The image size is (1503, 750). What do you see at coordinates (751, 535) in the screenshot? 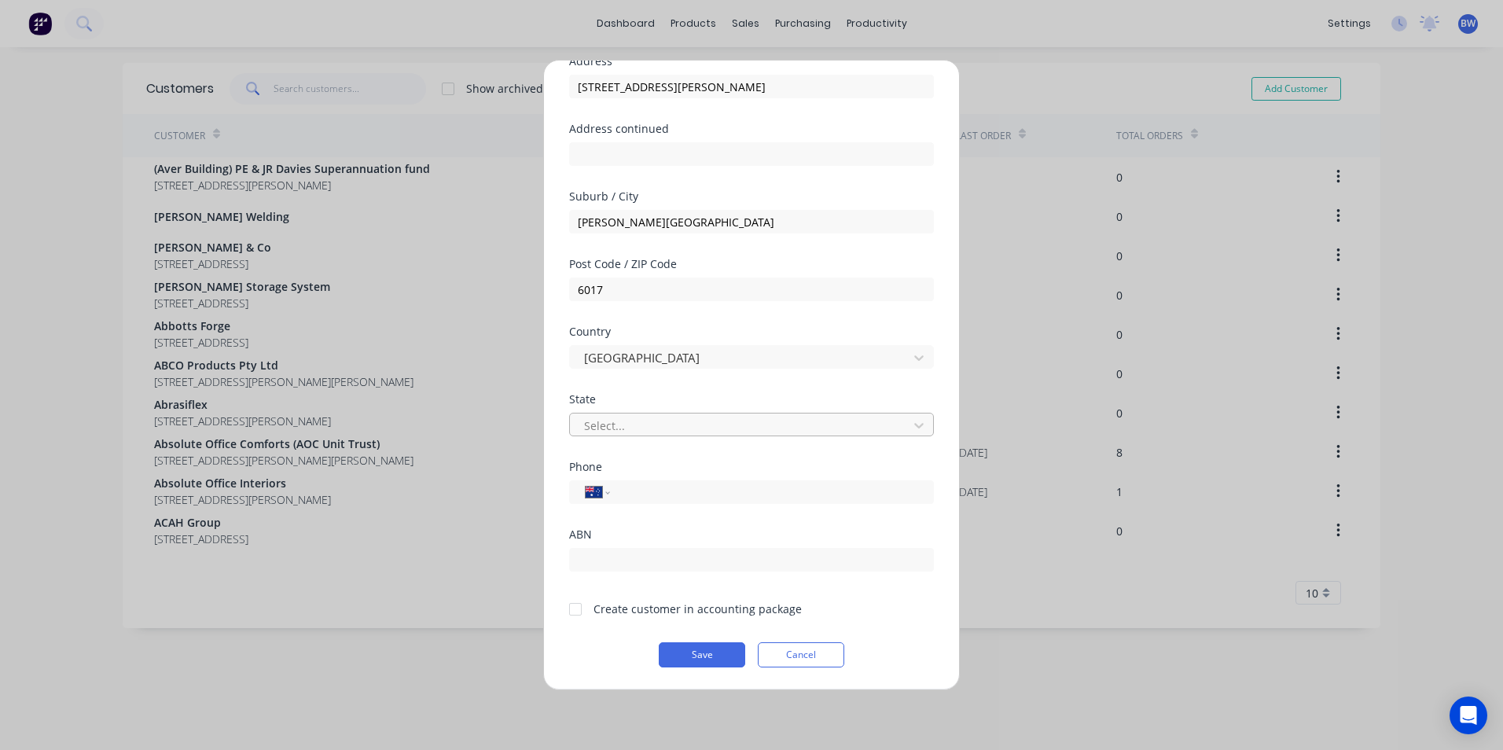
I see `div: ABN` at bounding box center [751, 535].